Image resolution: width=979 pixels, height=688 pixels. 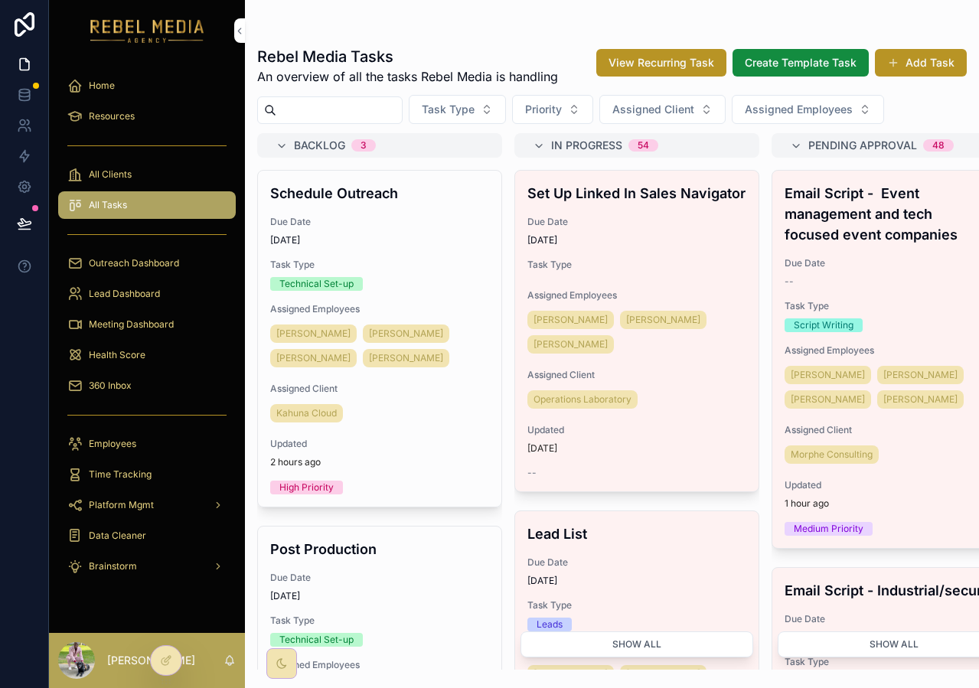 What do you see at coordinates (319, 145) in the screenshot?
I see `span: Backlog` at bounding box center [319, 145].